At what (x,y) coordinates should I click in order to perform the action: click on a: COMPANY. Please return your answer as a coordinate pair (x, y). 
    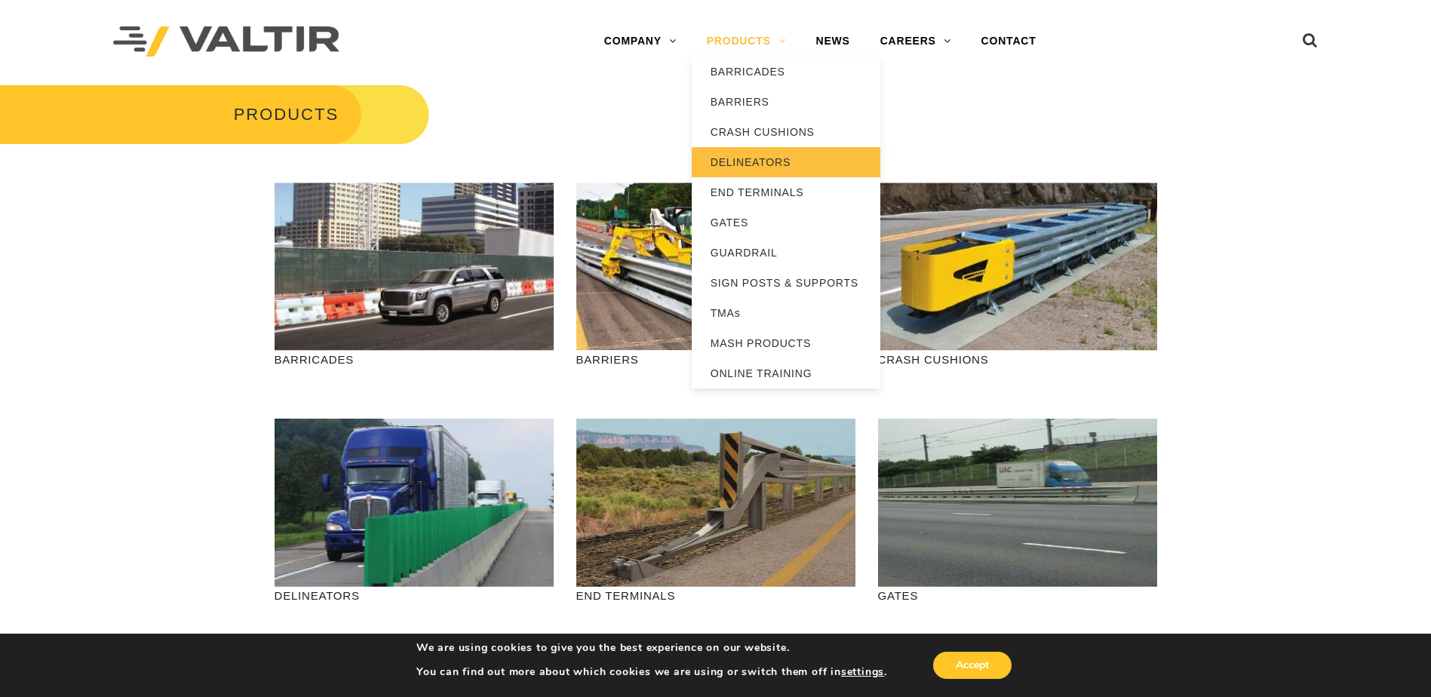
    Looking at the image, I should click on (640, 41).